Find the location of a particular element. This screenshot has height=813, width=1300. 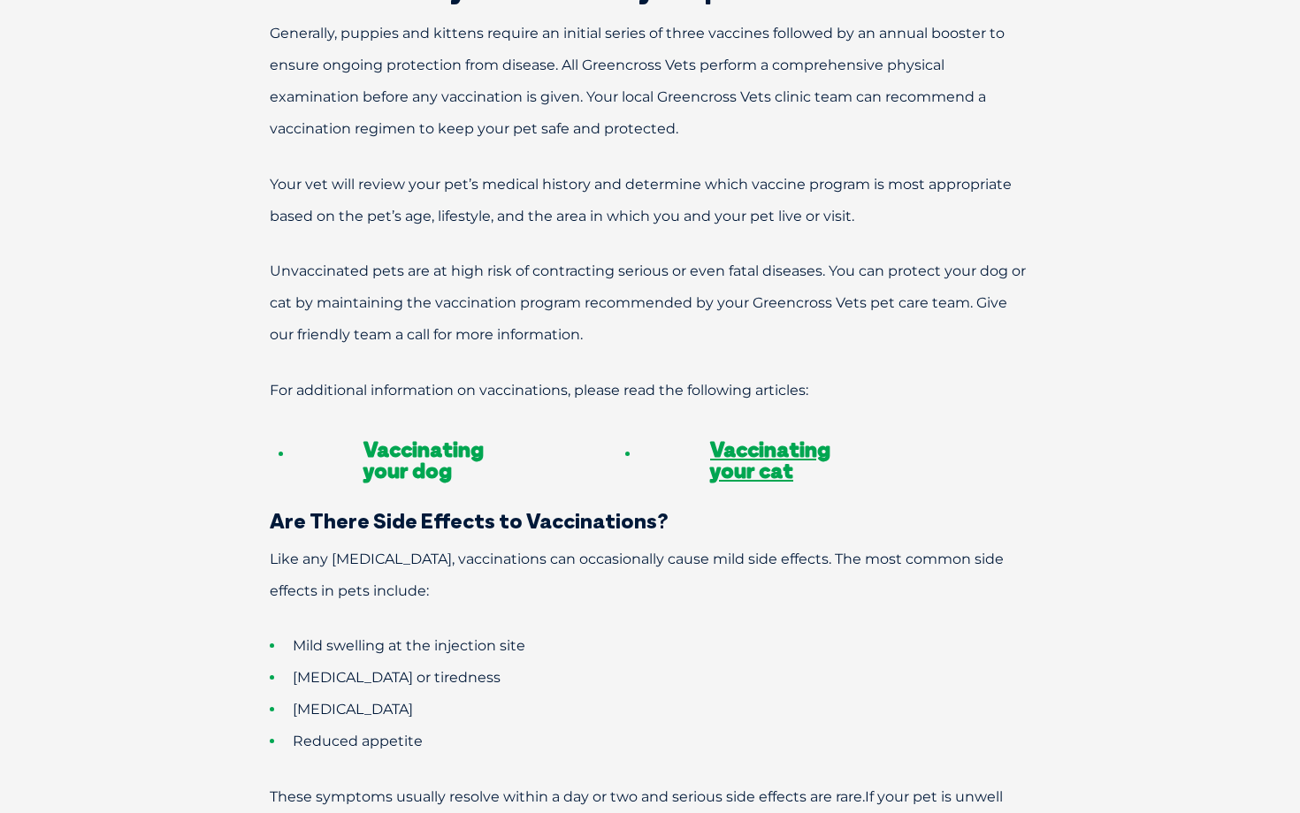

span: Mild swelling at the injection site is located at coordinates (408, 645).